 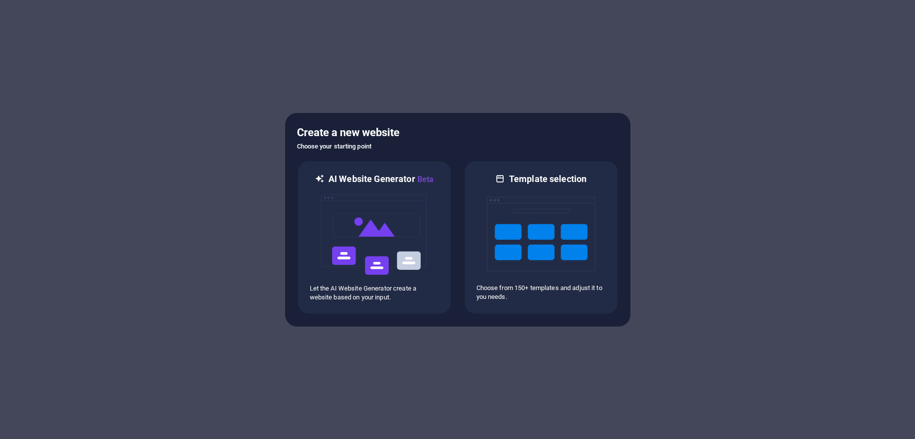 I want to click on img: ai, so click(x=374, y=235).